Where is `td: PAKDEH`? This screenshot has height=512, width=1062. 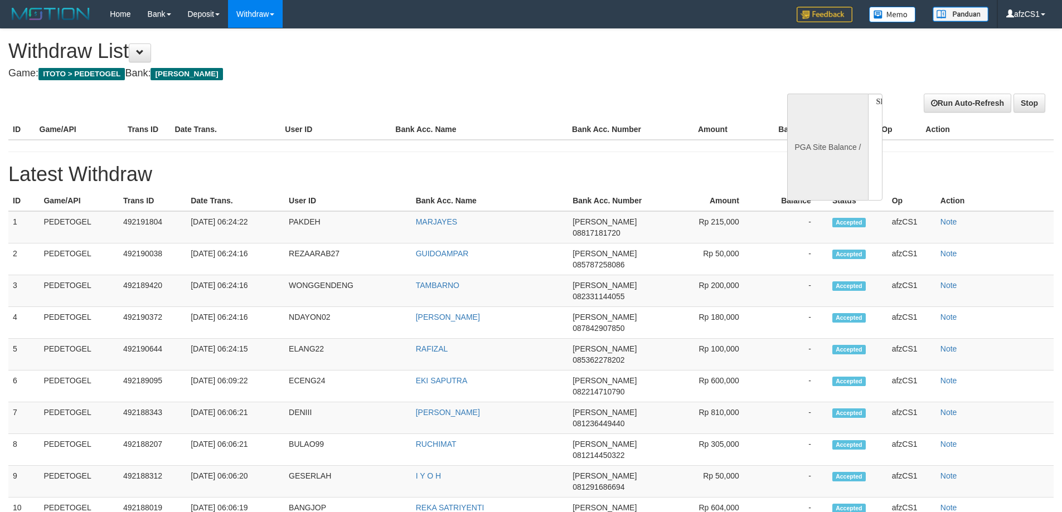 td: PAKDEH is located at coordinates (348, 227).